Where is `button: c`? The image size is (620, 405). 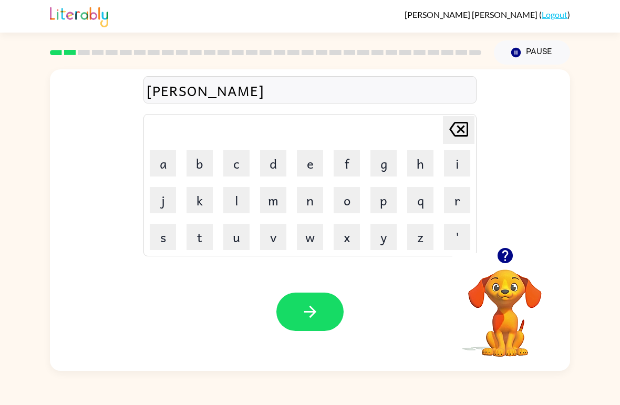 button: c is located at coordinates (237, 164).